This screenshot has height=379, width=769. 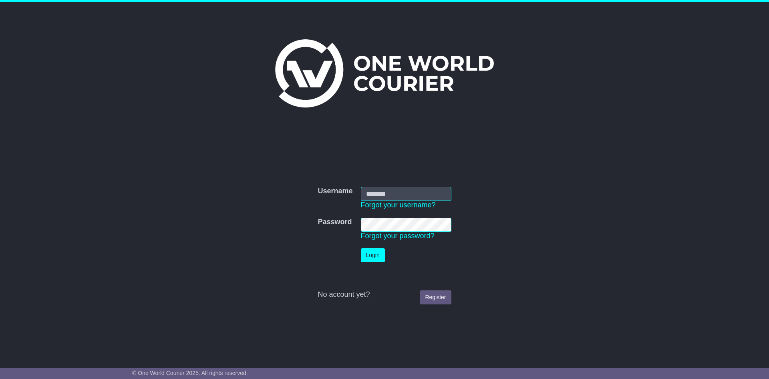 What do you see at coordinates (398, 236) in the screenshot?
I see `a: Forgot your password?` at bounding box center [398, 236].